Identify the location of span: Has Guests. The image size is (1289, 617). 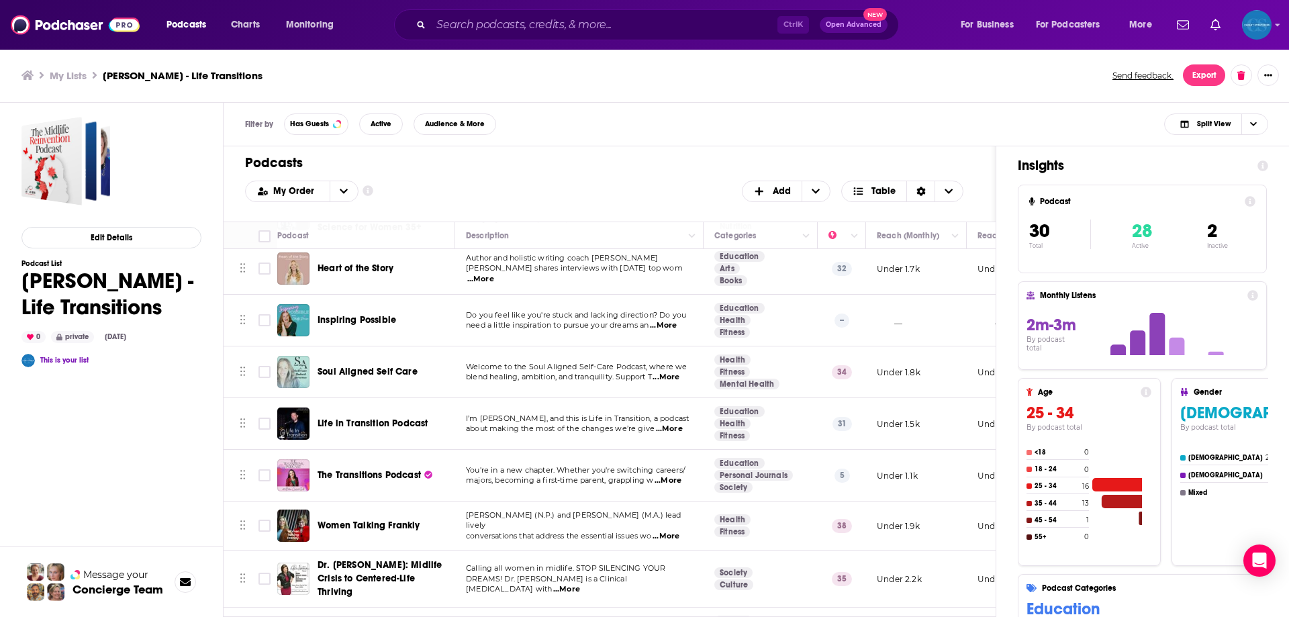
(309, 124).